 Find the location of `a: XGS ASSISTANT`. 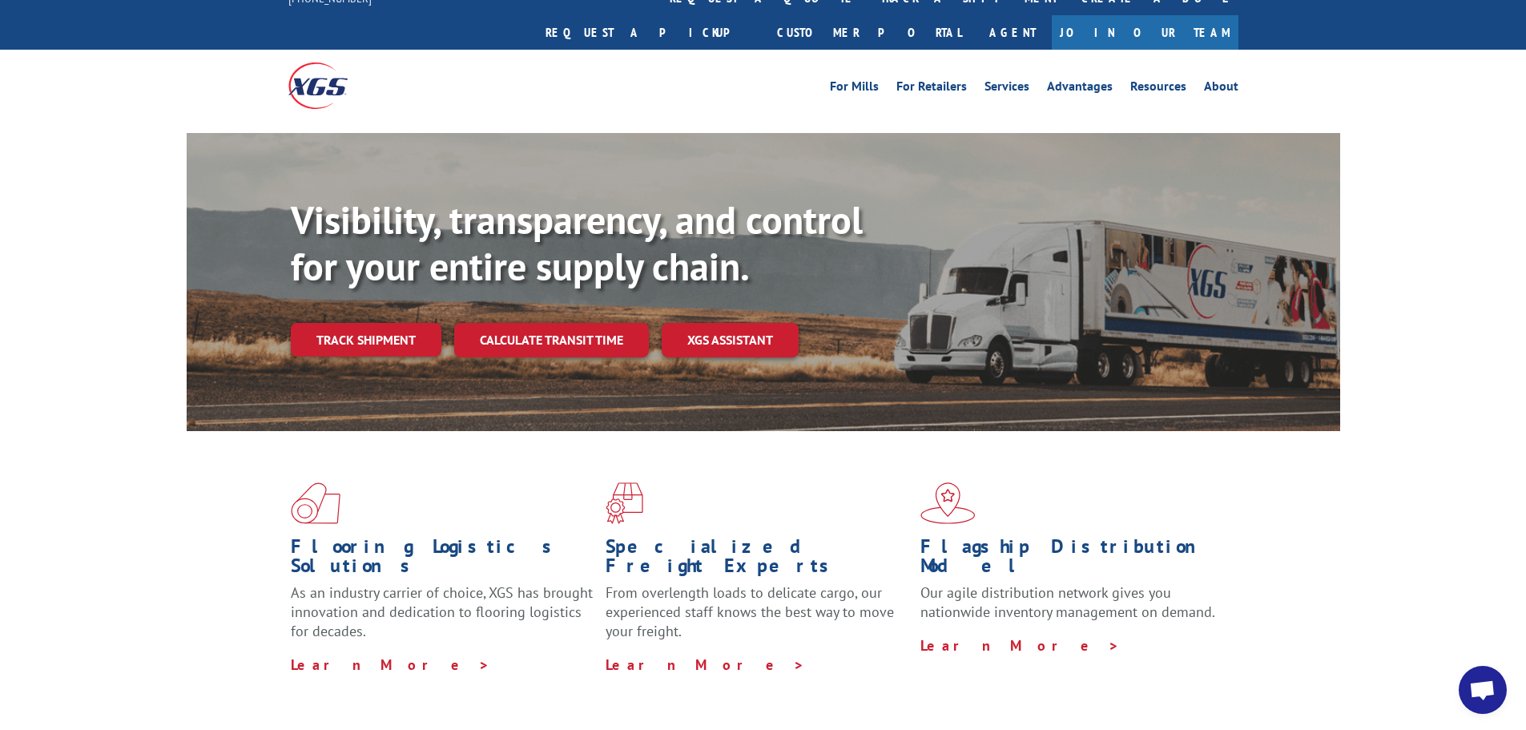

a: XGS ASSISTANT is located at coordinates (730, 340).